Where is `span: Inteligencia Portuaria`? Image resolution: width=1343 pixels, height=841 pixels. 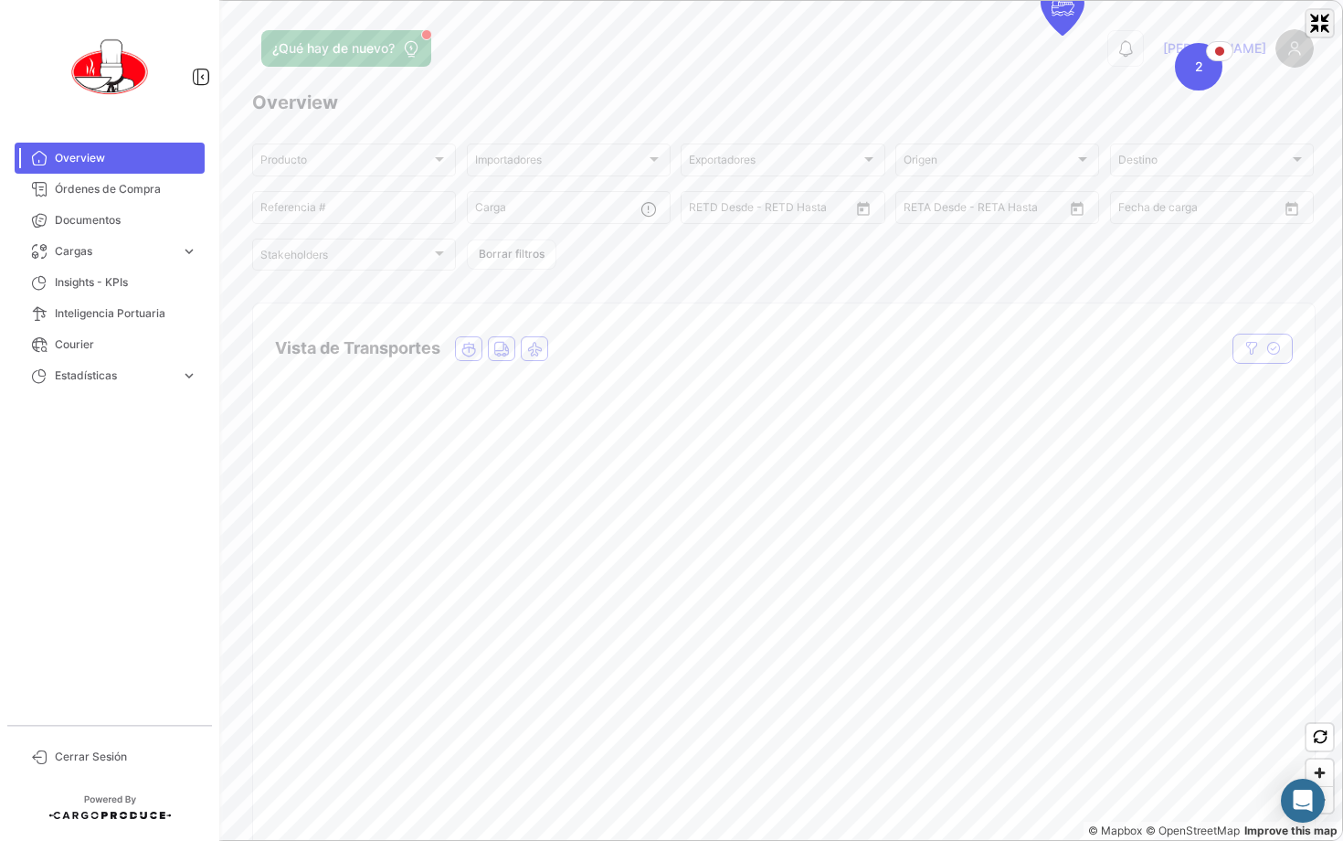
span: Inteligencia Portuaria is located at coordinates (126, 313).